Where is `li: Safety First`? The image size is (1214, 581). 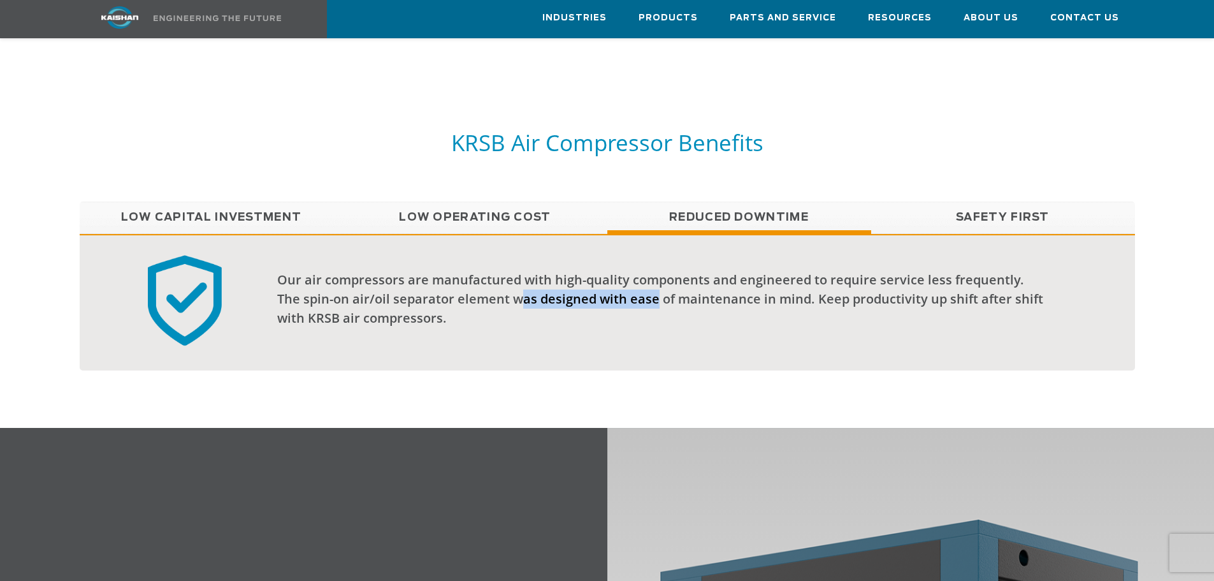 li: Safety First is located at coordinates (1003, 217).